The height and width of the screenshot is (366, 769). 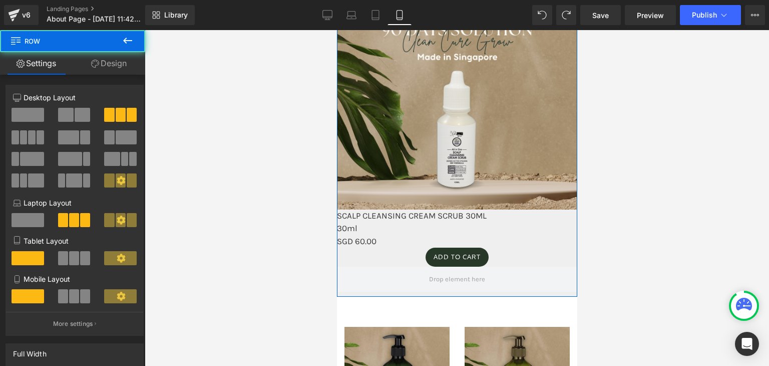 What do you see at coordinates (352, 15) in the screenshot?
I see `a: Laptop` at bounding box center [352, 15].